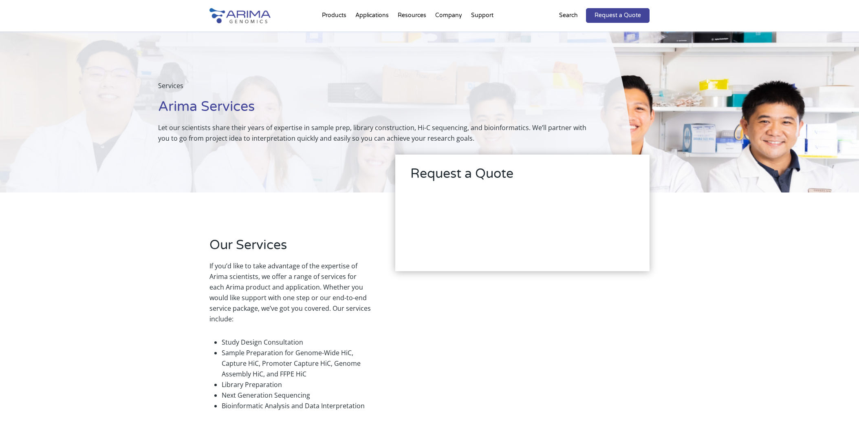 The width and height of the screenshot is (859, 438). Describe the element at coordinates (618, 15) in the screenshot. I see `a: Request a Quote` at that location.